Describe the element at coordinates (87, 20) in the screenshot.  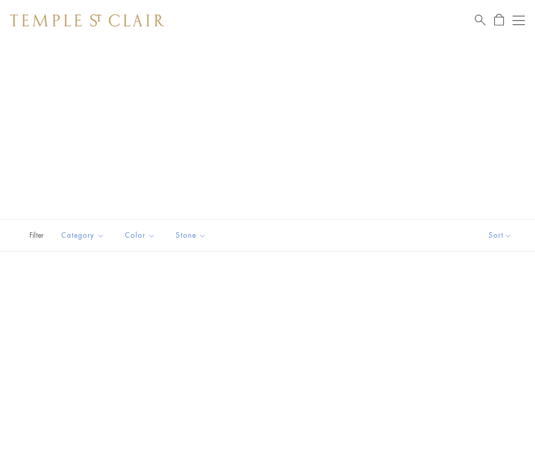
I see `img: Temple St. Clair` at that location.